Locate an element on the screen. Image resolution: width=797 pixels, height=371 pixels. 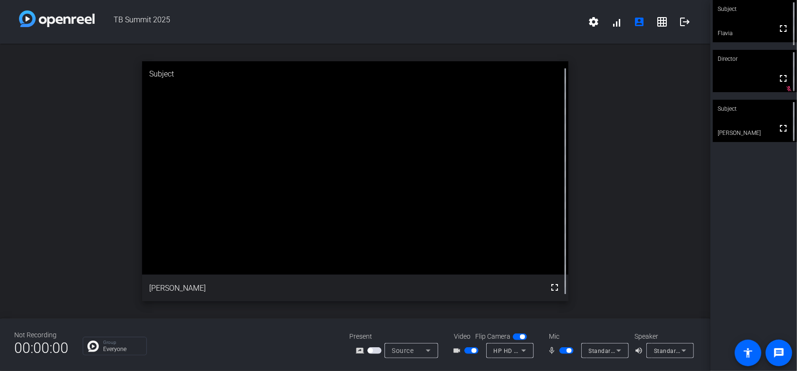
mat-icon: settings is located at coordinates (594, 22).